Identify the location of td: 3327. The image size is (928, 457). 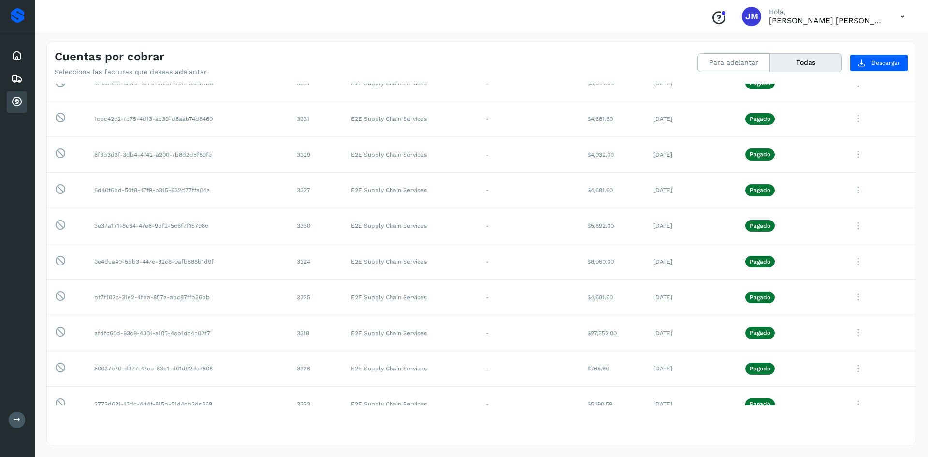
(316, 190).